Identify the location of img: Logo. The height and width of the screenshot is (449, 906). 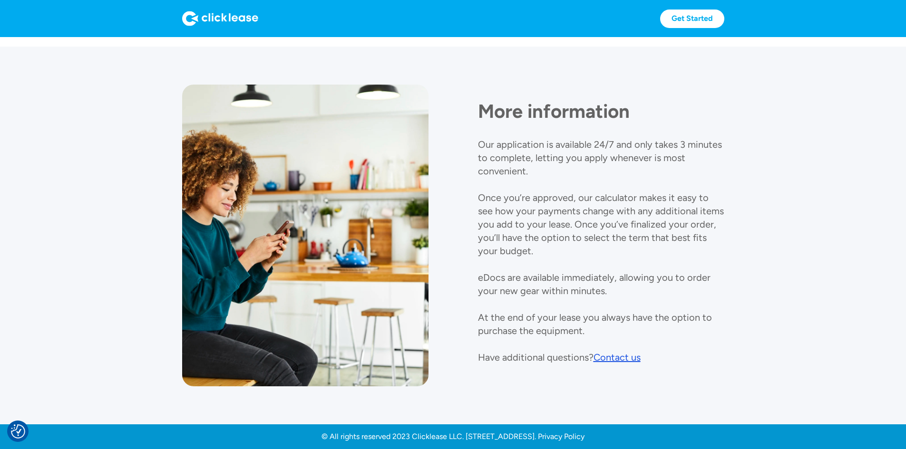
(220, 19).